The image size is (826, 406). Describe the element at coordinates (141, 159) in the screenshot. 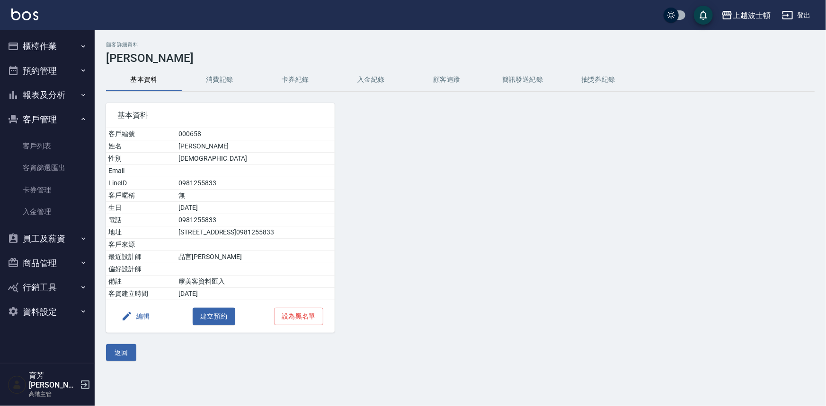

I see `td: 性別` at that location.